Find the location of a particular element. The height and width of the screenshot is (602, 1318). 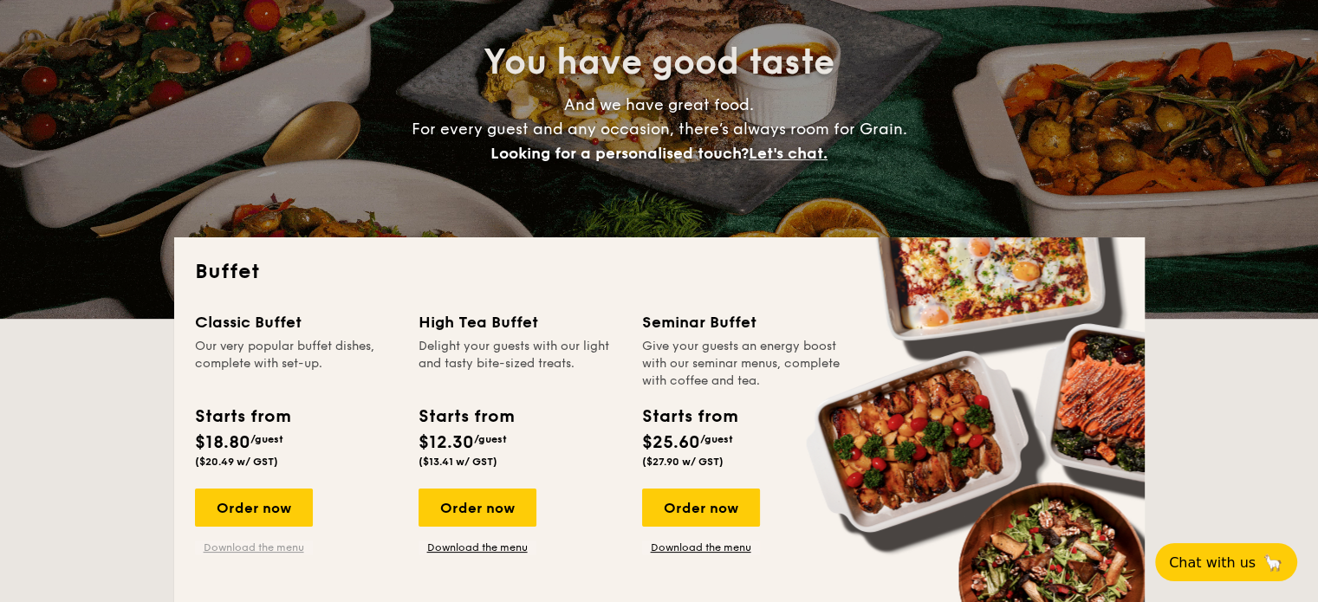

span: You have good taste is located at coordinates (658, 62).